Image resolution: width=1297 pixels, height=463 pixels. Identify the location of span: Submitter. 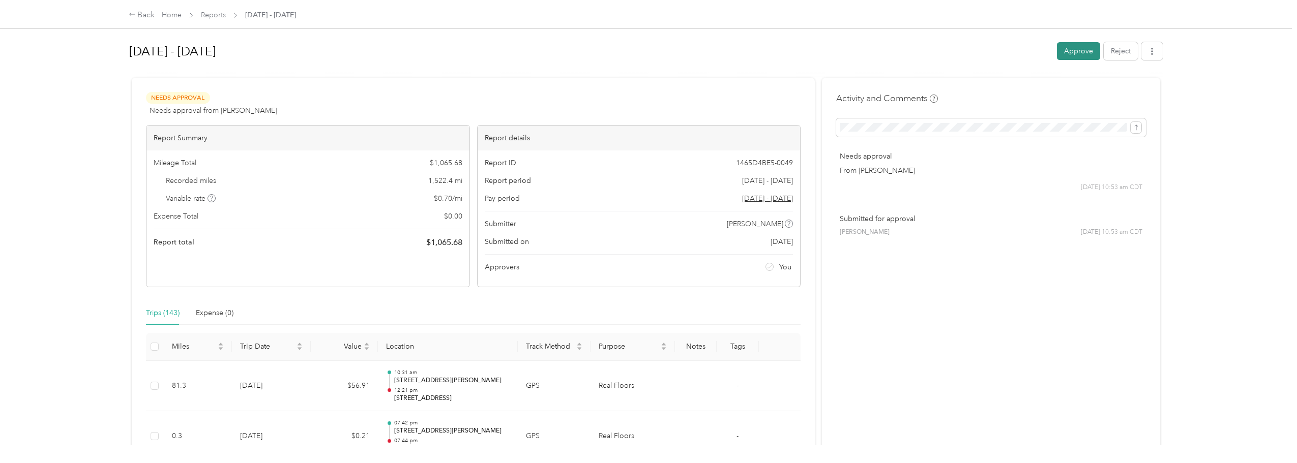
(500, 224).